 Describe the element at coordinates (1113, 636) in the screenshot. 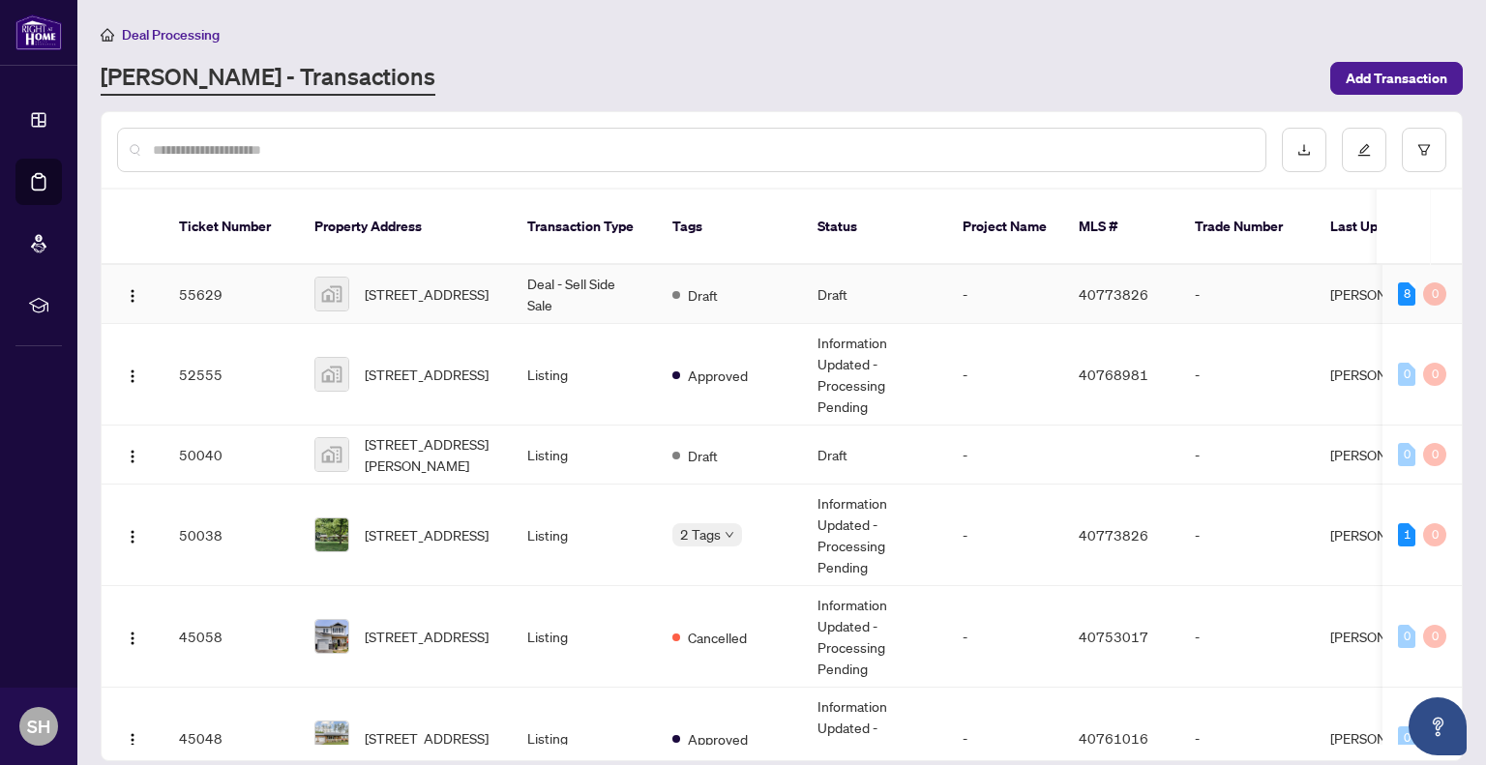

I see `span: 40753017` at that location.